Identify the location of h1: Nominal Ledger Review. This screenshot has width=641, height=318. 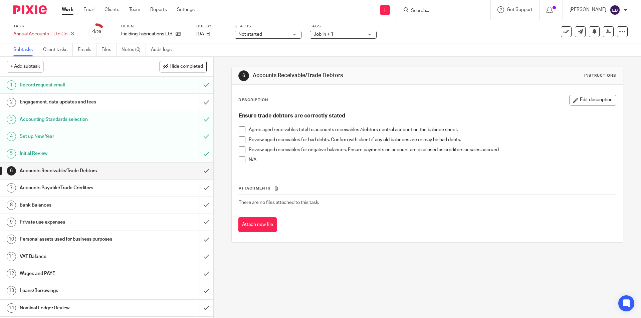
(77, 308).